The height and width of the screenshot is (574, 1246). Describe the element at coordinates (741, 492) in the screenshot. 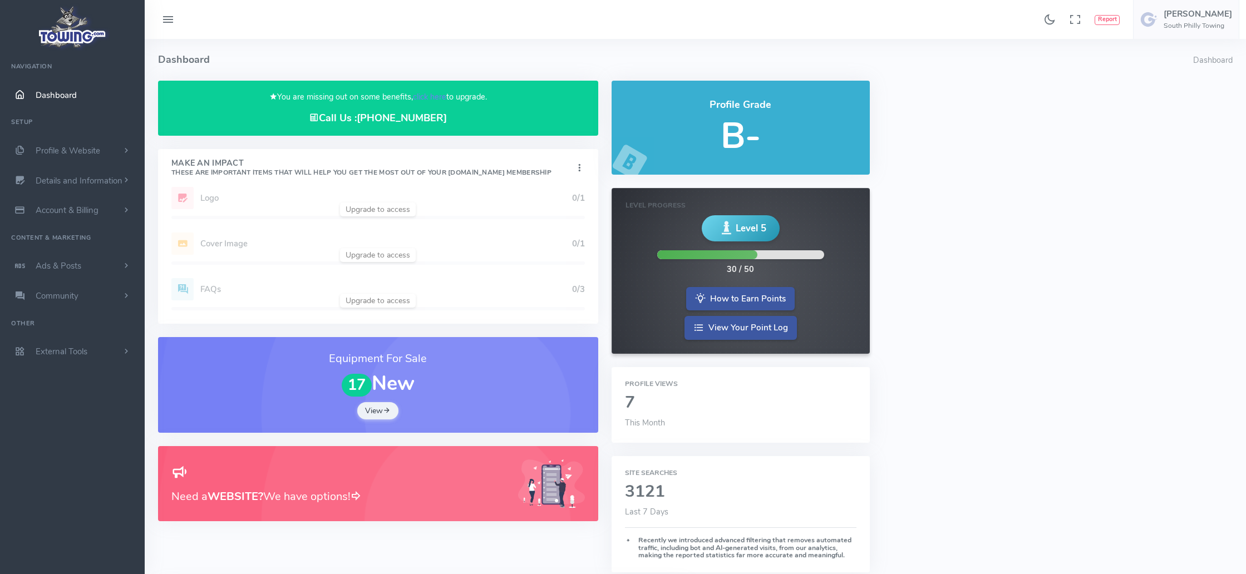

I see `h2: 3121` at that location.